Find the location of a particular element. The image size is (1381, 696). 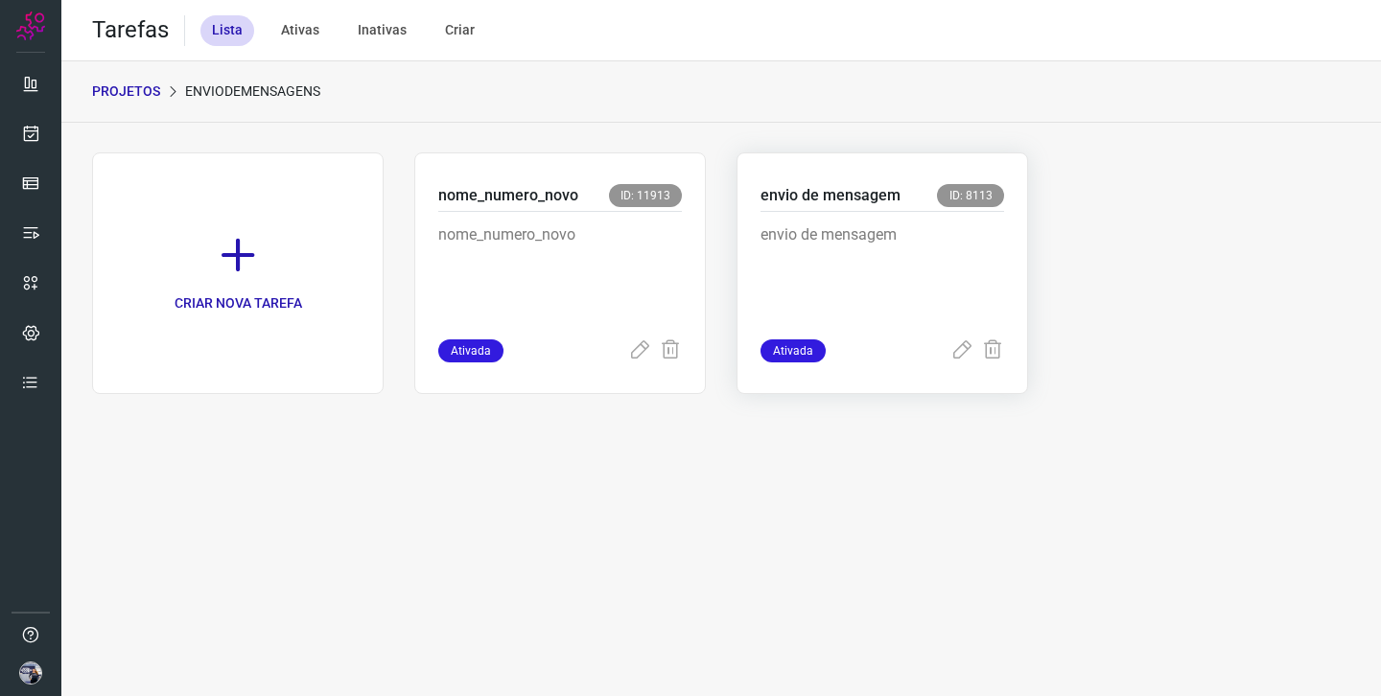

img: Logo is located at coordinates (31, 26).